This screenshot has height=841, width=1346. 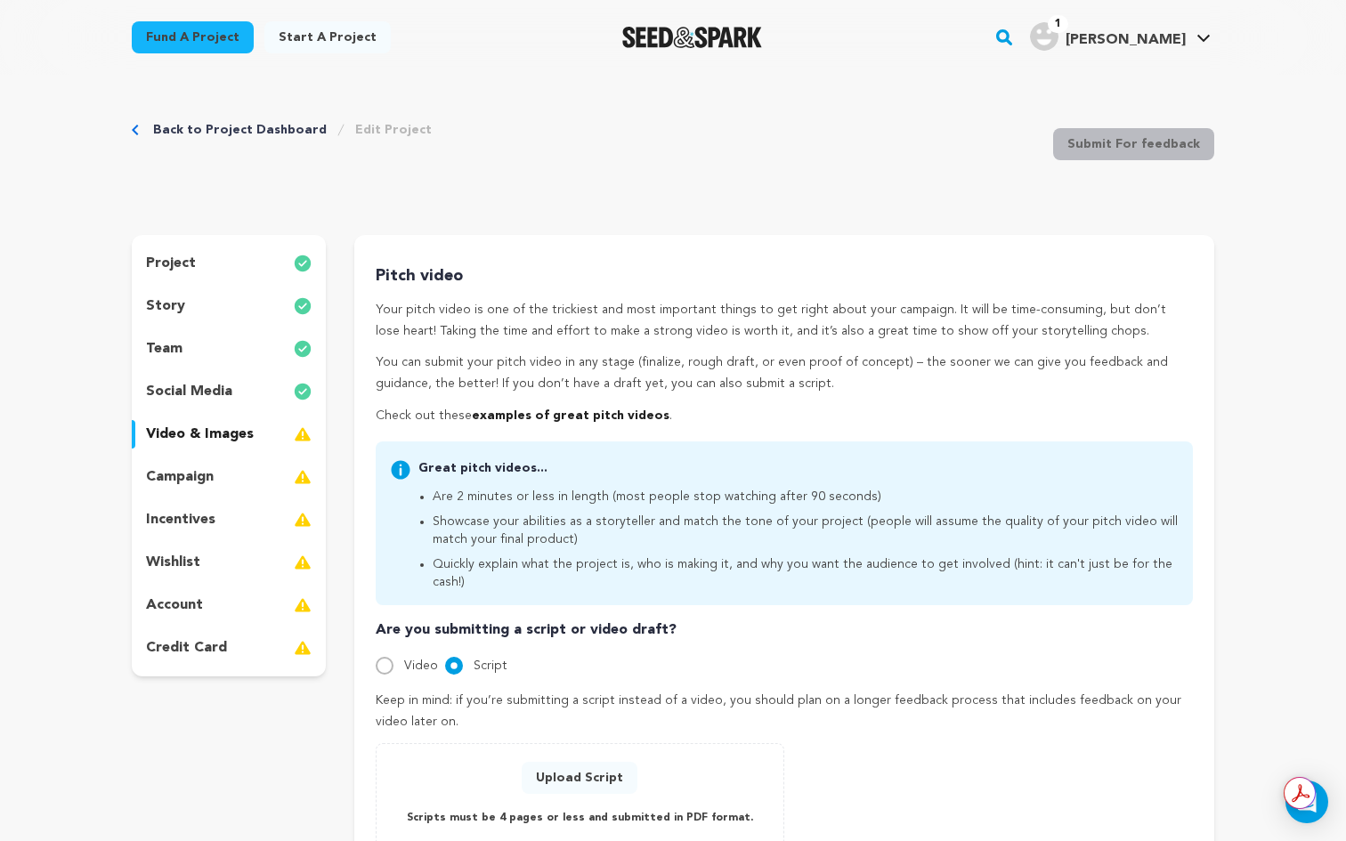 What do you see at coordinates (229, 477) in the screenshot?
I see `button: campaign` at bounding box center [229, 477].